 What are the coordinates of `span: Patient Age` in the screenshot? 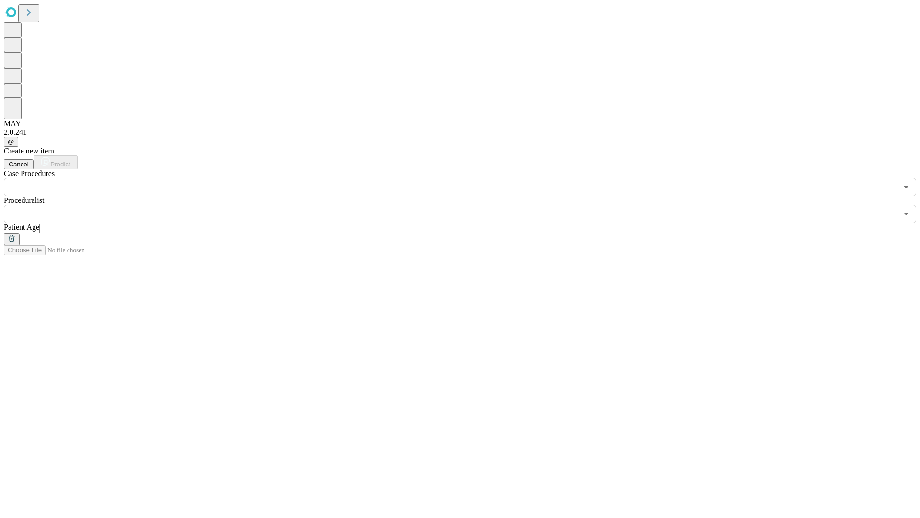 It's located at (22, 227).